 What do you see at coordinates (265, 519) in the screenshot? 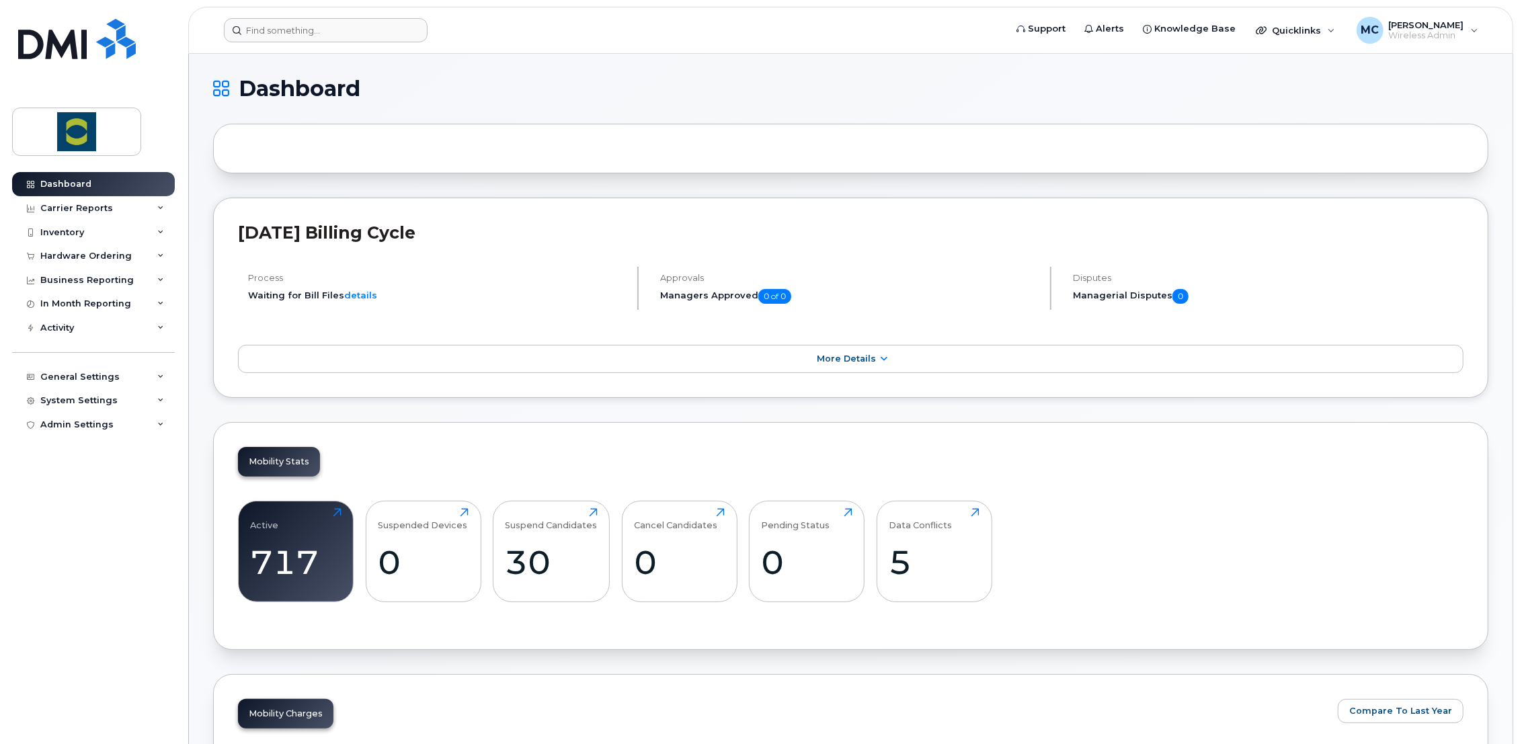
I see `div: Active` at bounding box center [265, 519].